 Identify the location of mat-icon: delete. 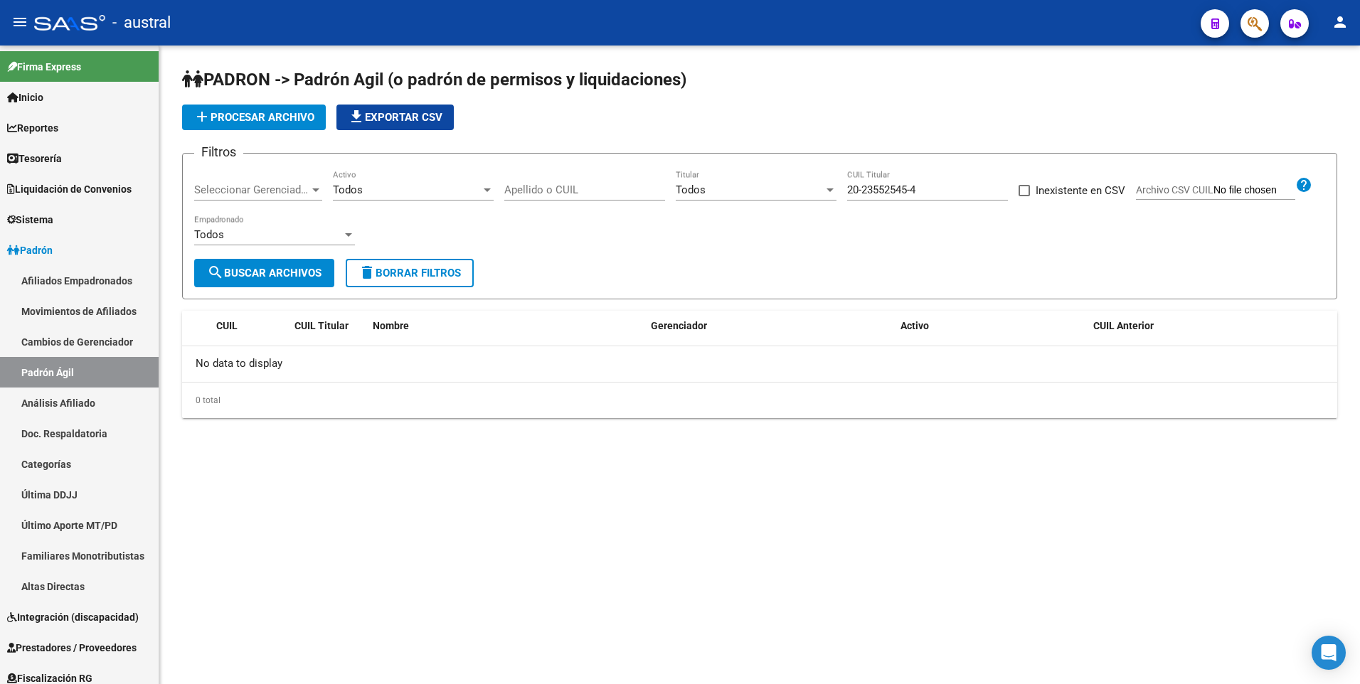
(367, 273).